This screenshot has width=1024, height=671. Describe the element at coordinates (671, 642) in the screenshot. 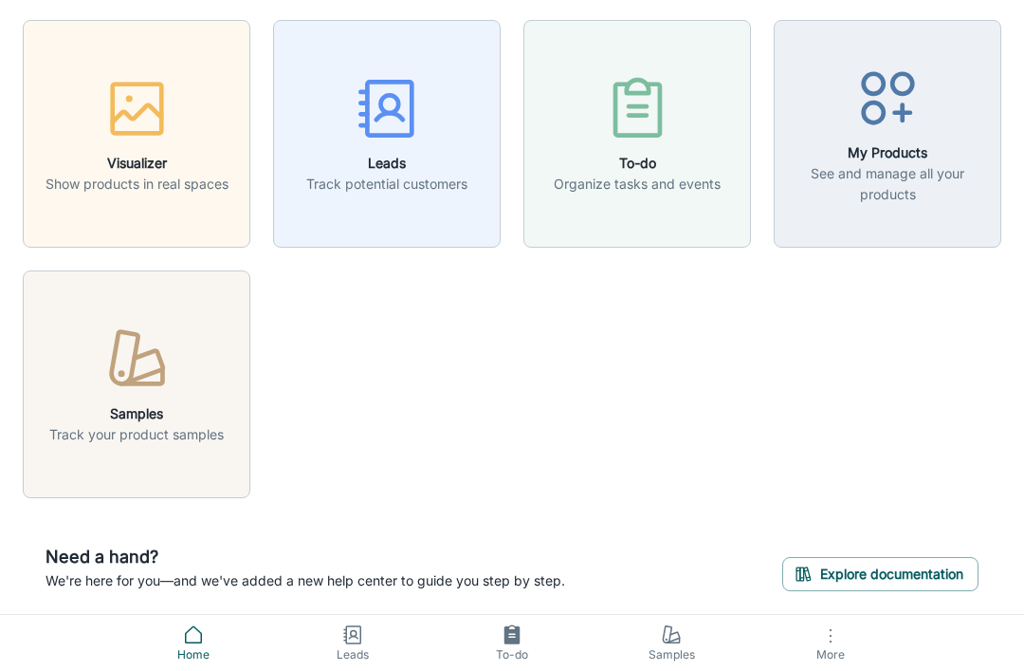

I see `a: Samples` at that location.